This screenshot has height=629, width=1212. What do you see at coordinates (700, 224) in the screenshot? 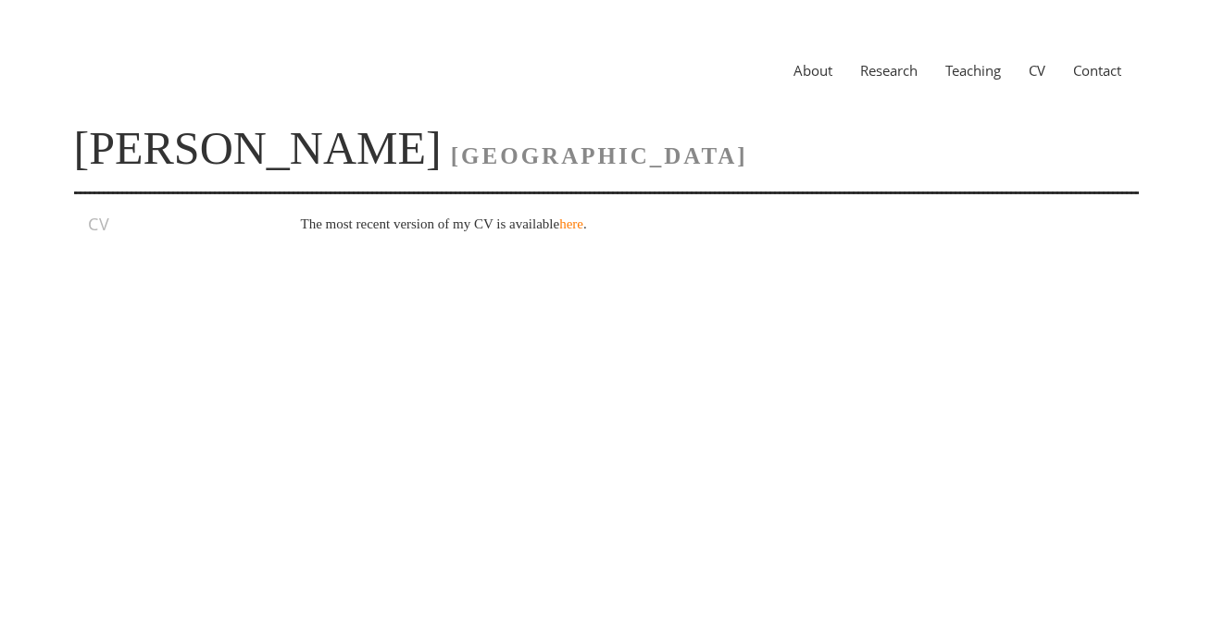
I see `p: The most recent version of my CV is available .` at bounding box center [700, 224].